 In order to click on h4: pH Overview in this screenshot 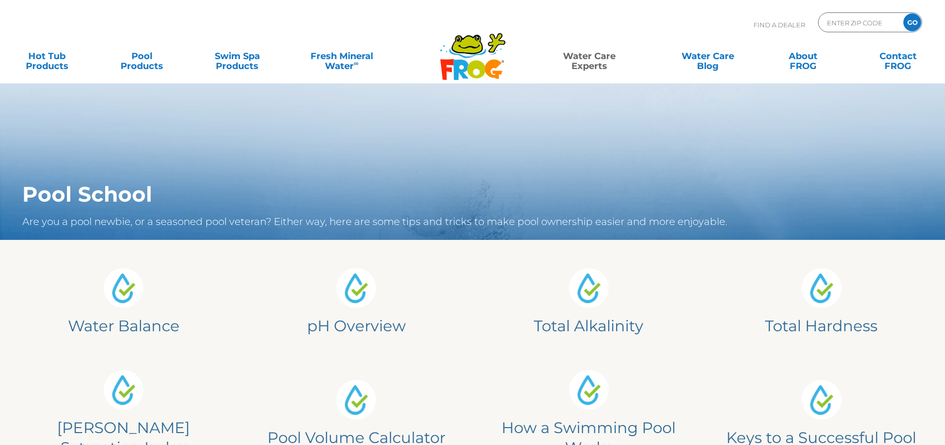, I will do `click(356, 326)`.